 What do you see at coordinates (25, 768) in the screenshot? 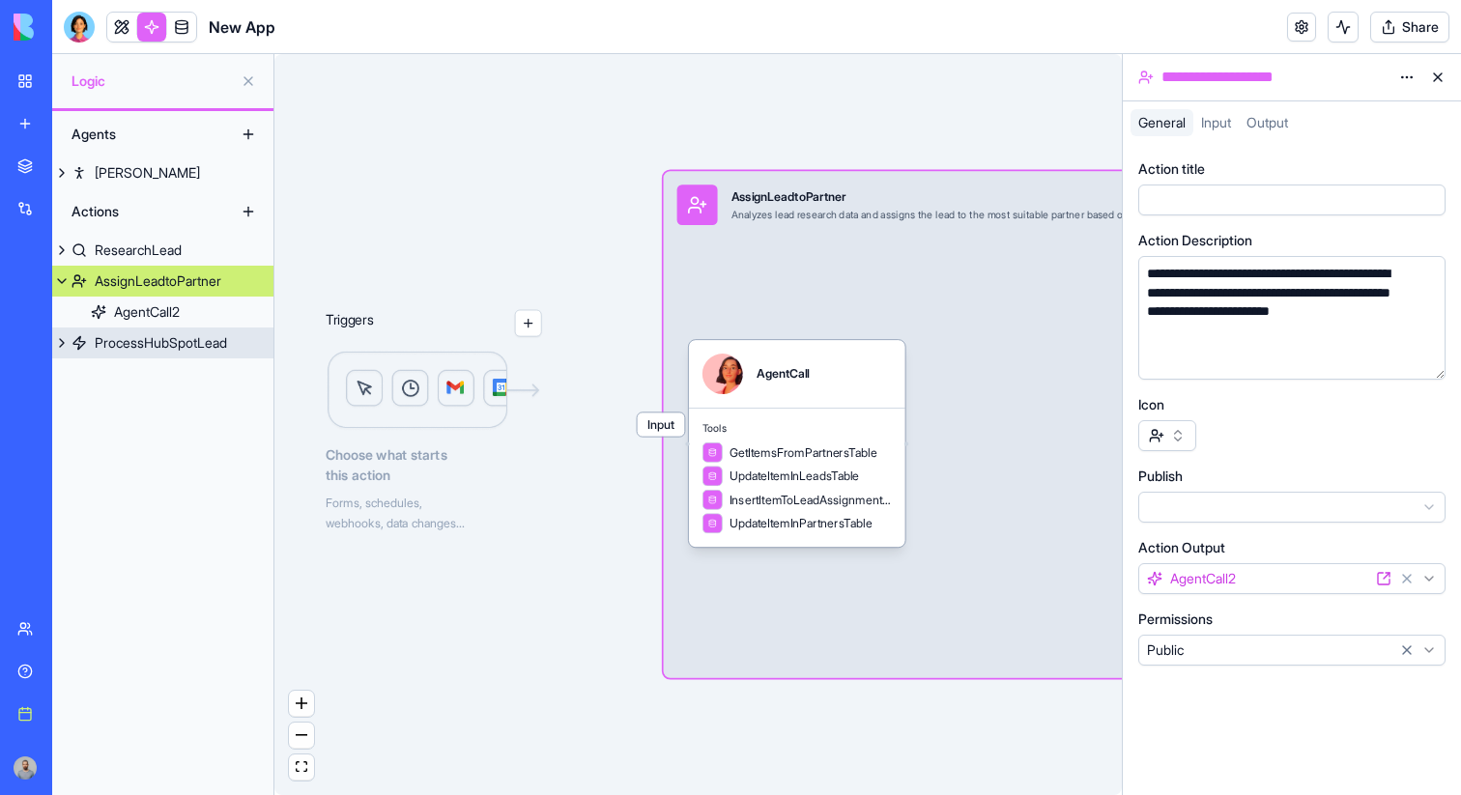
I see `img: image_123650291_bsq8ao.jpg` at bounding box center [25, 768].